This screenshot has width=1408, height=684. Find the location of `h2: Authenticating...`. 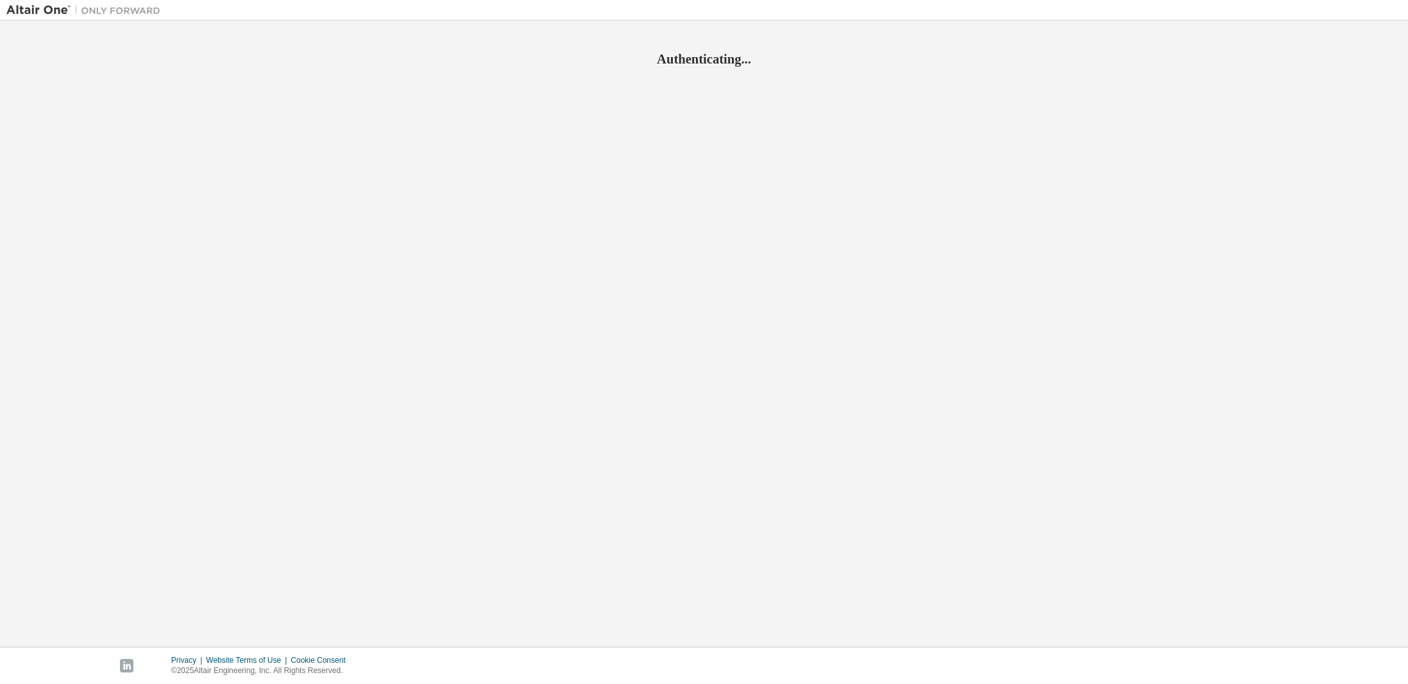

h2: Authenticating... is located at coordinates (704, 59).